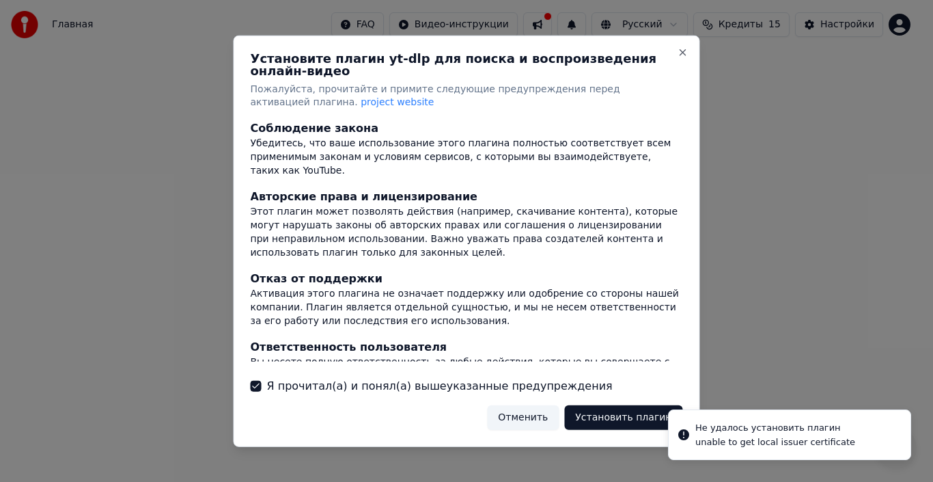 This screenshot has width=933, height=482. I want to click on label: Я прочитал(а) и понял(а) вышеуказанные предупреждения, so click(440, 386).